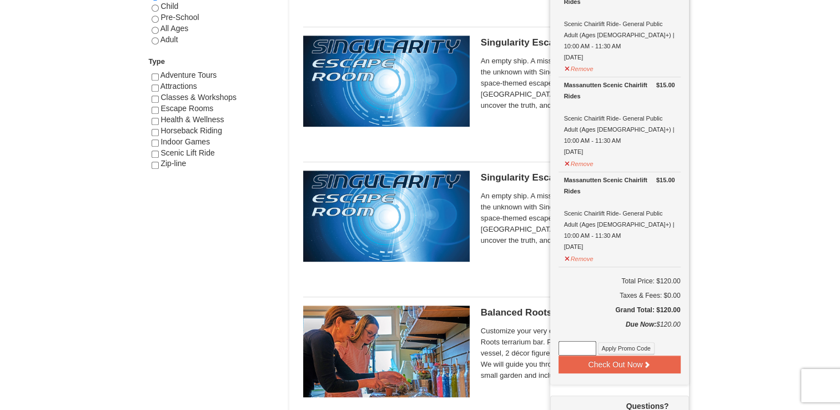  What do you see at coordinates (578, 353) in the screenshot?
I see `span: Customize your very own miniature garden at the Balanced Roots terrarium bar. Participants will s...` at bounding box center [578, 353].